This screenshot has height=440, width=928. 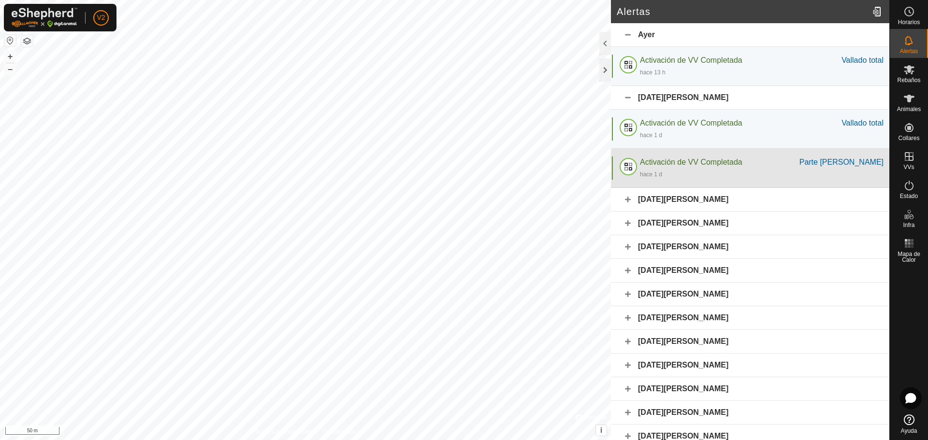 What do you see at coordinates (909, 196) in the screenshot?
I see `span: Estado` at bounding box center [909, 196].